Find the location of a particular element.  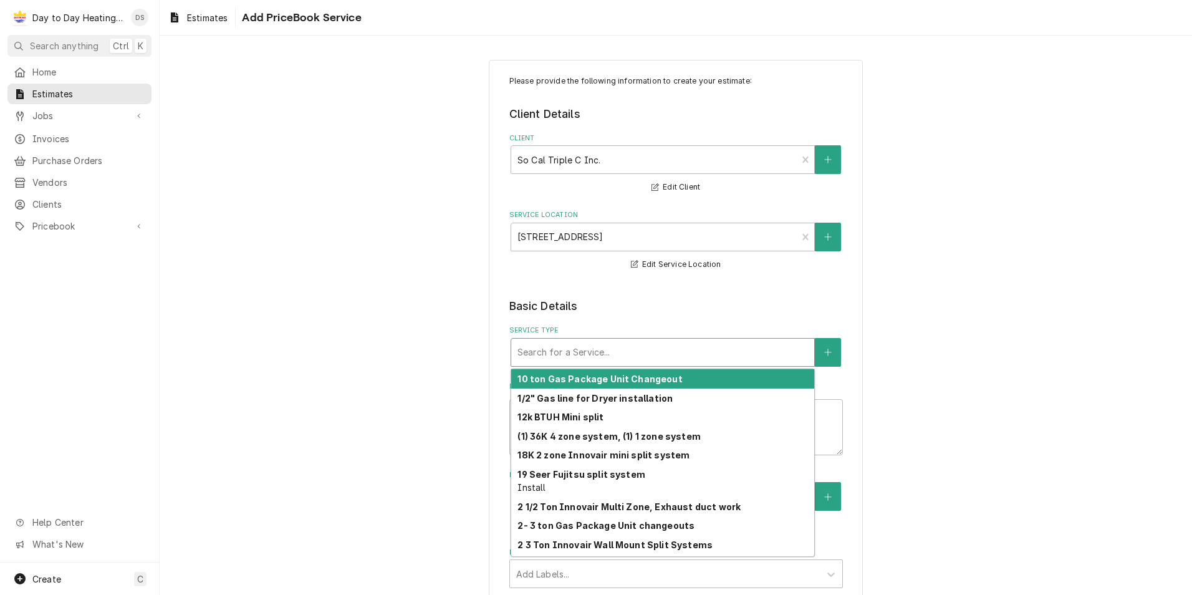

strong: 18K 2 zone Innovair mini split system is located at coordinates (603, 454).